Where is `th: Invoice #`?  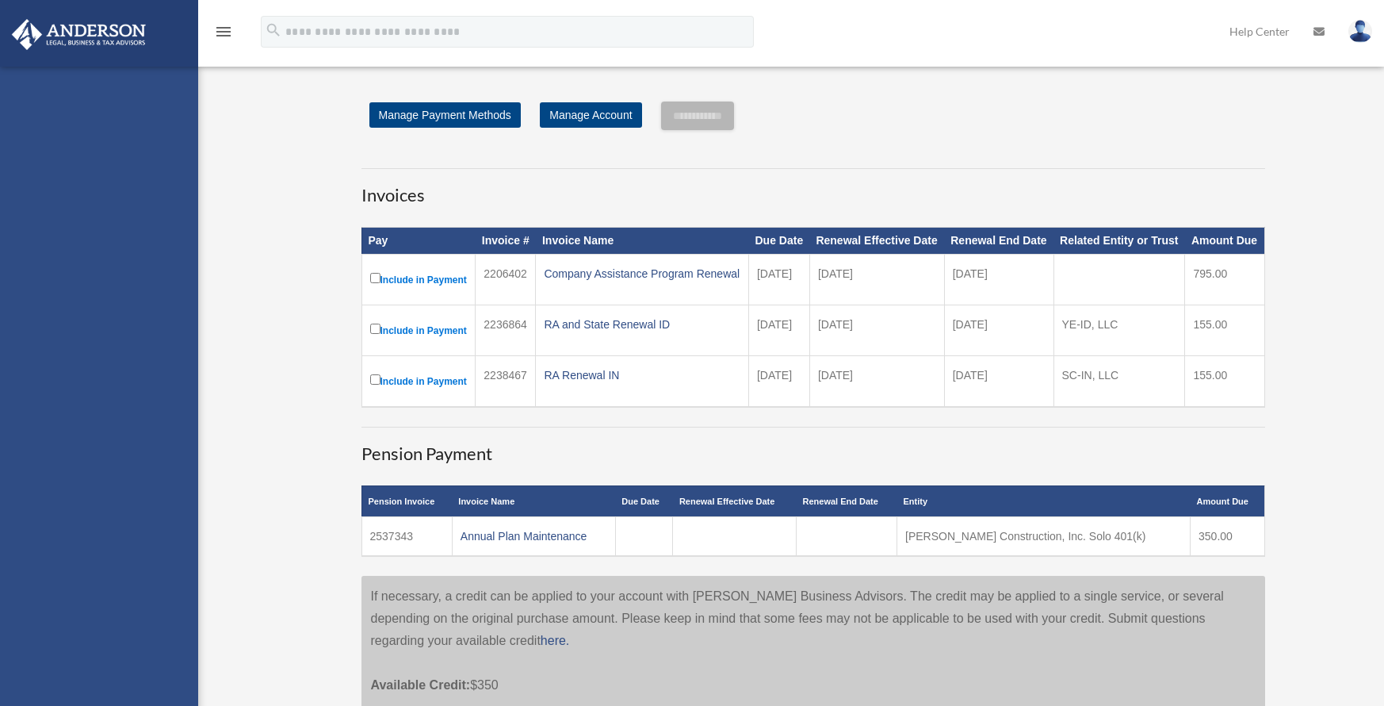 th: Invoice # is located at coordinates (506, 241).